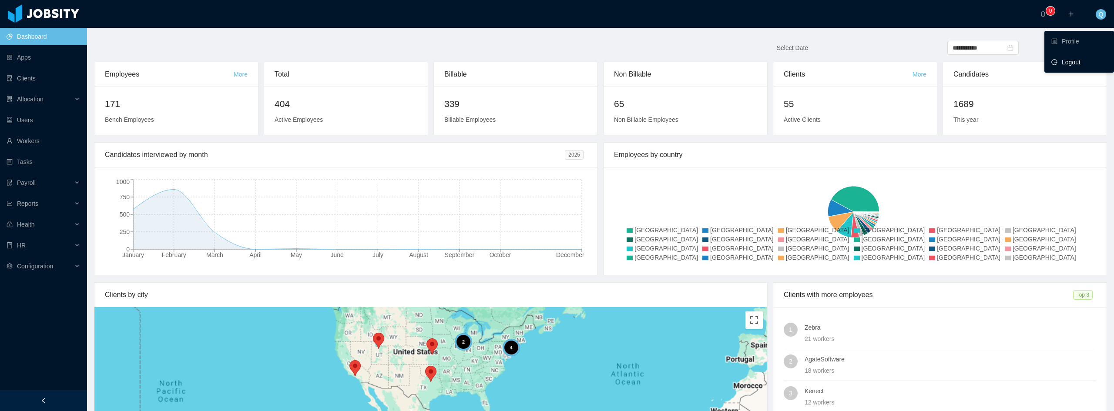  I want to click on tspan: August, so click(419, 255).